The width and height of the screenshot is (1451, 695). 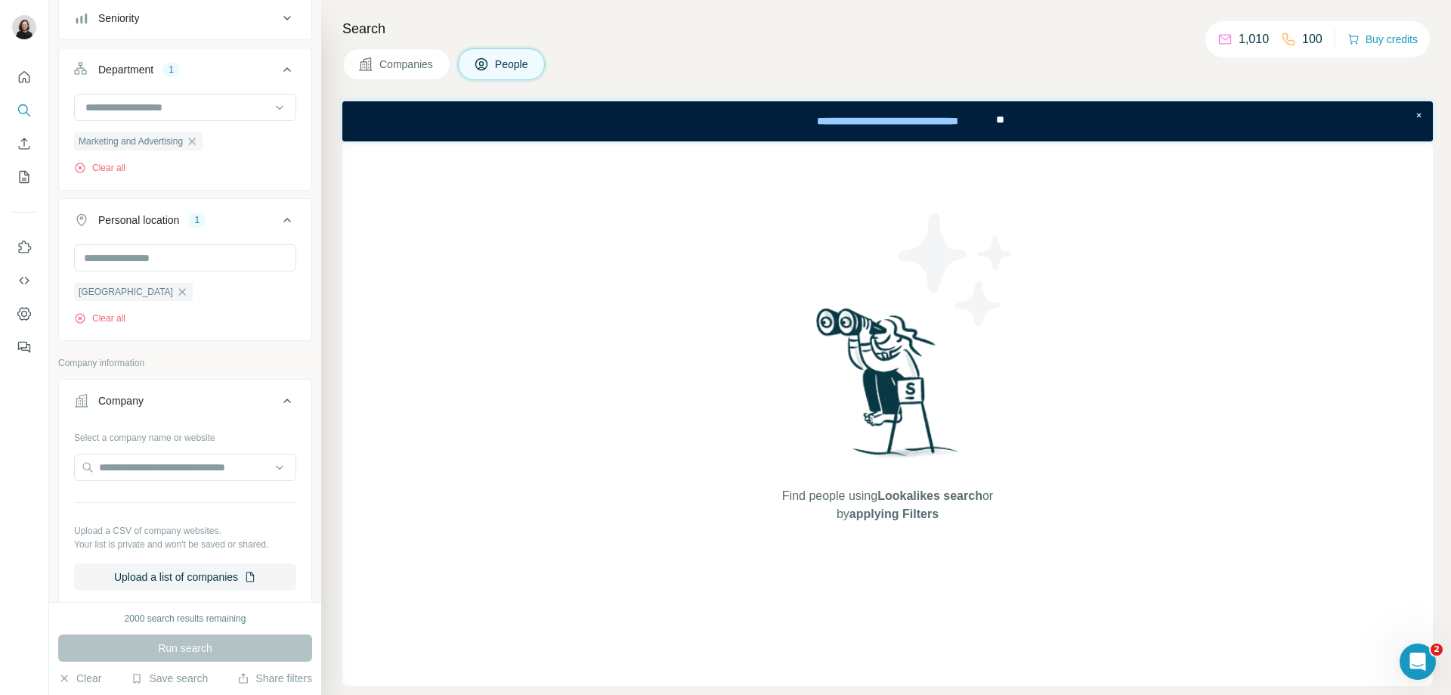 What do you see at coordinates (930, 495) in the screenshot?
I see `span: Lookalikes search` at bounding box center [930, 495].